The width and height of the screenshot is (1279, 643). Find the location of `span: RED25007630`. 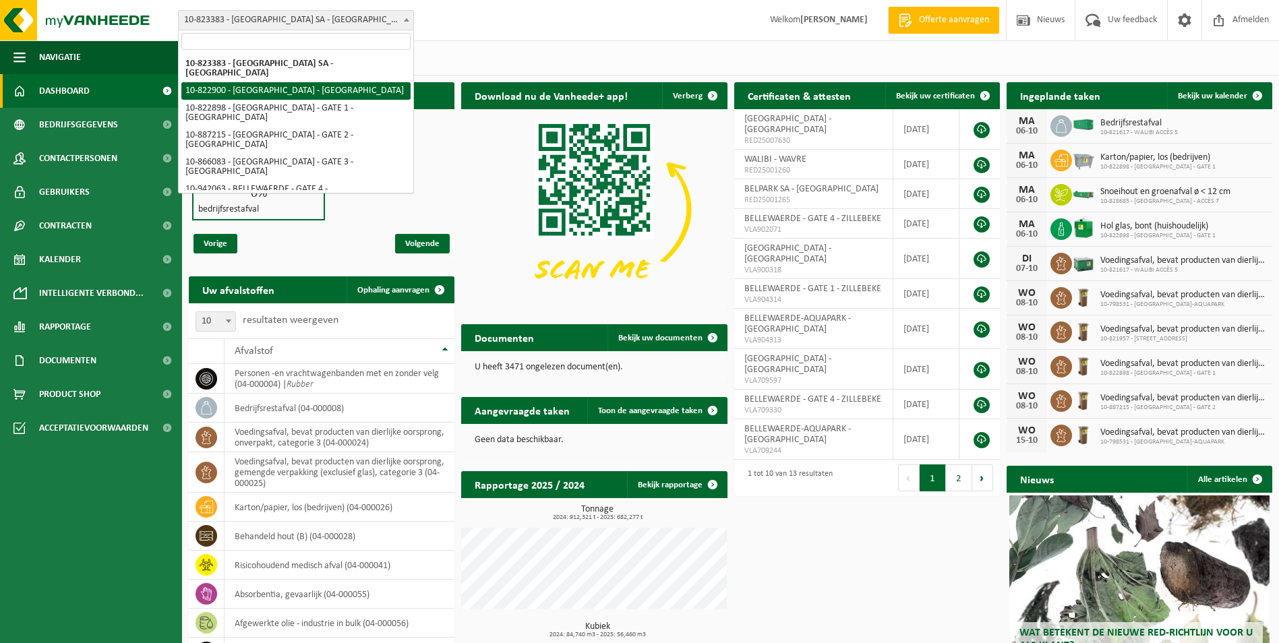

span: RED25007630 is located at coordinates (813, 141).